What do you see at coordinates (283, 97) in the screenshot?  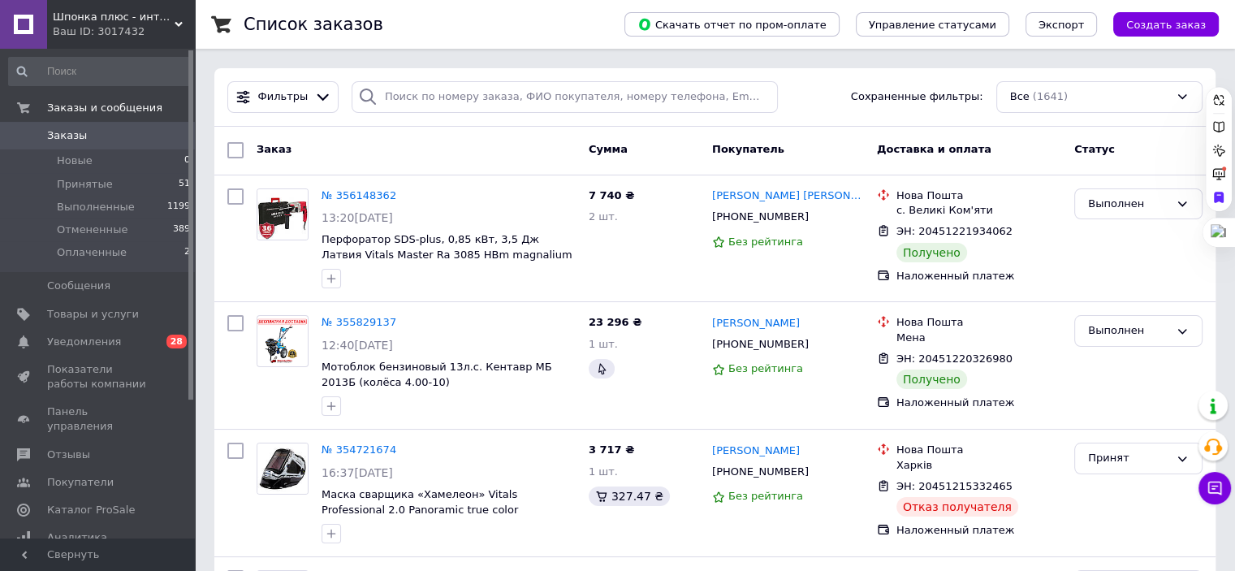 I see `span: Фильтры` at bounding box center [283, 97].